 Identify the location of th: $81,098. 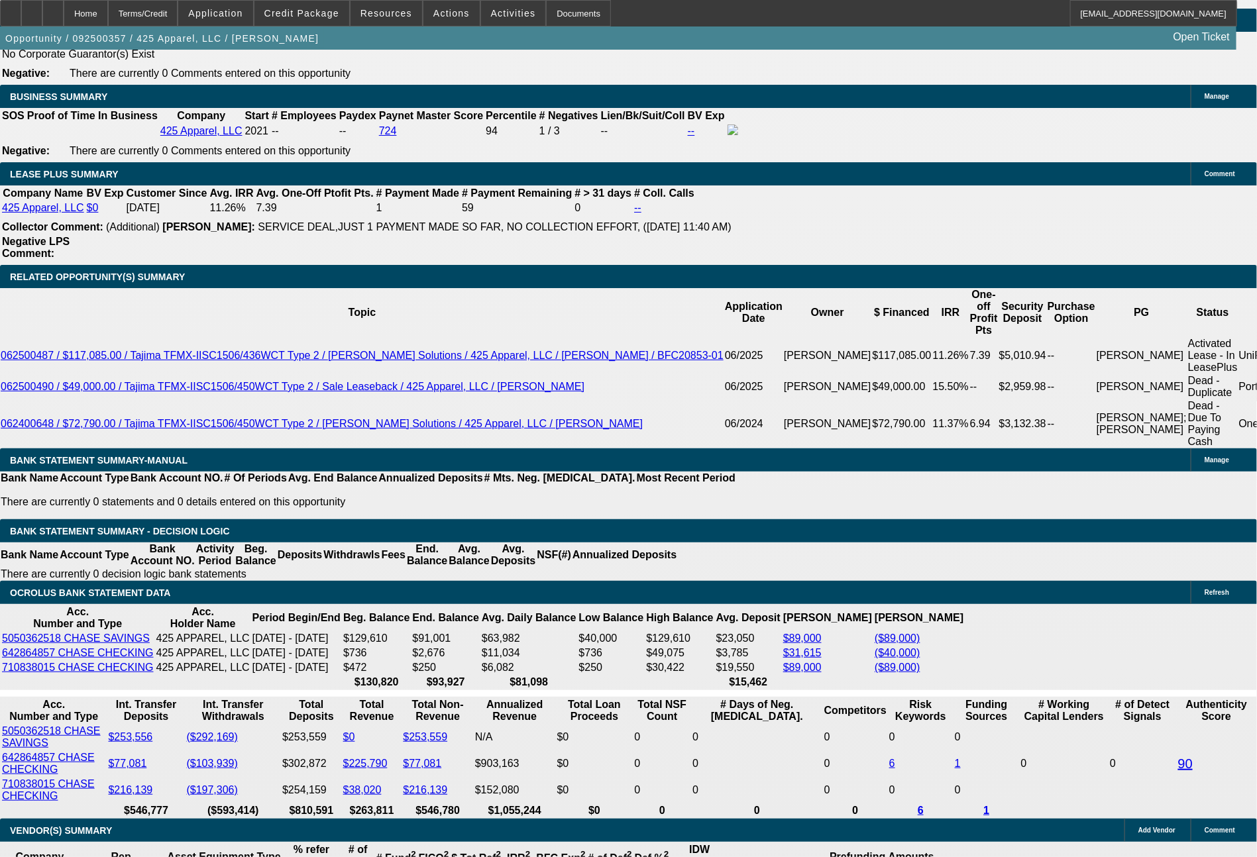
(529, 682).